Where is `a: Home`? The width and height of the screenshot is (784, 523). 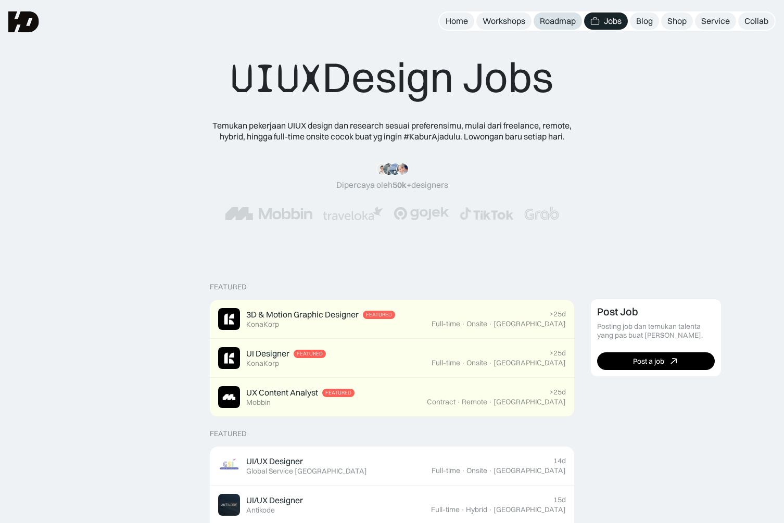 a: Home is located at coordinates (456, 21).